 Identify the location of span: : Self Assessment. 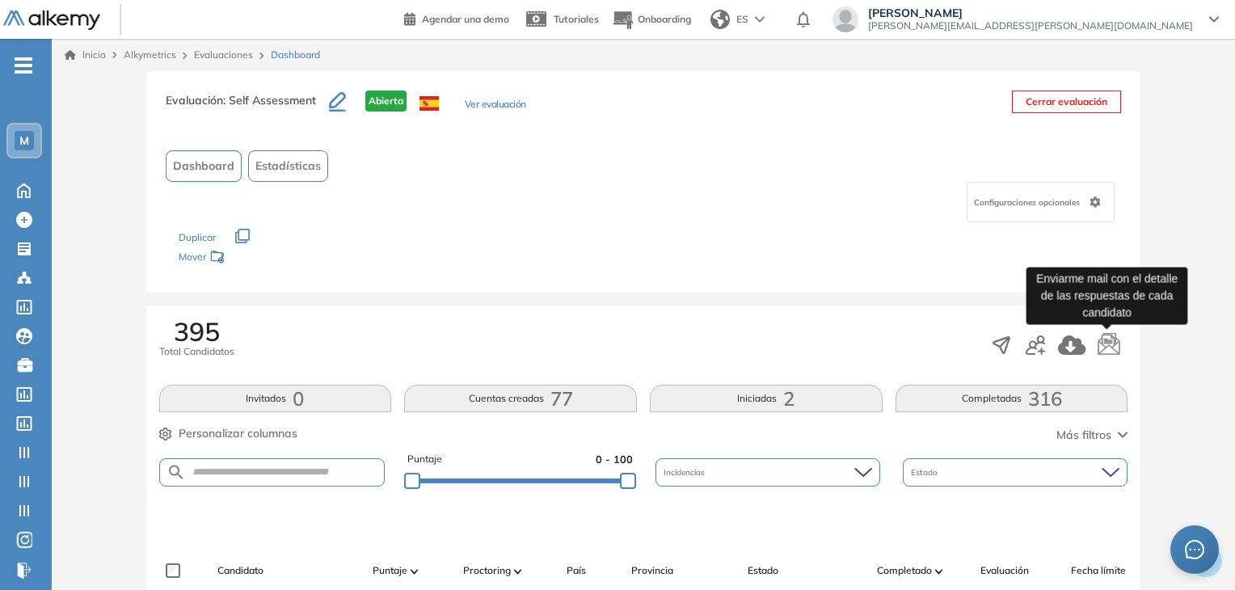
(269, 100).